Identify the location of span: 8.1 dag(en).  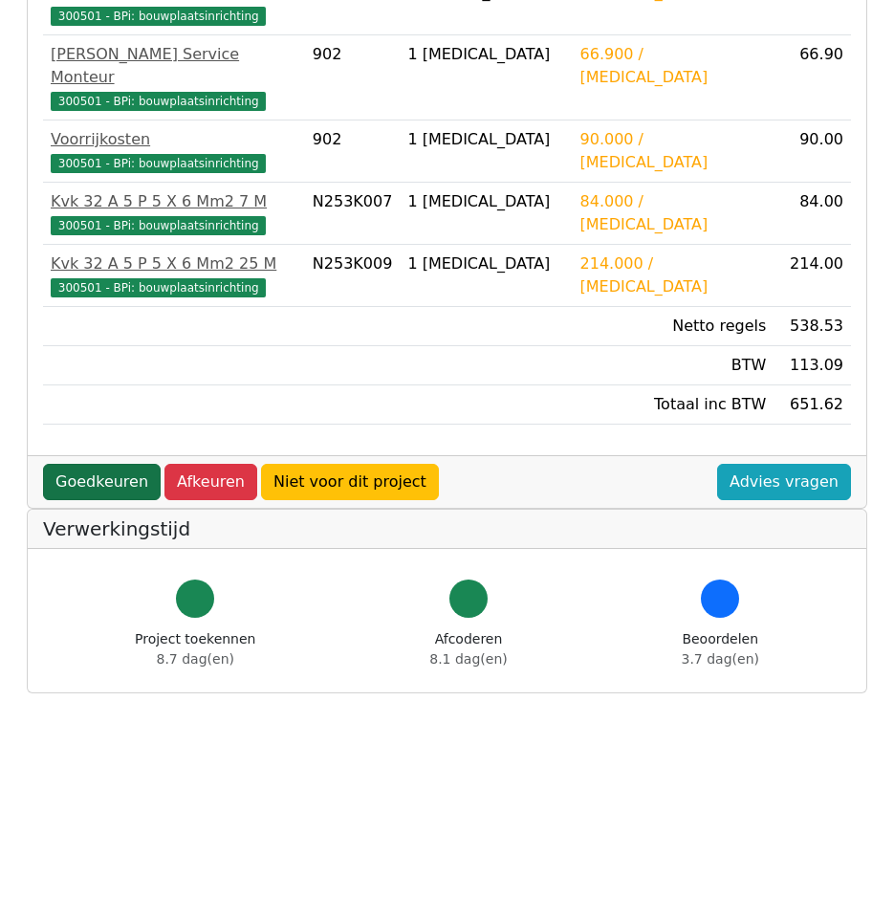
(468, 659).